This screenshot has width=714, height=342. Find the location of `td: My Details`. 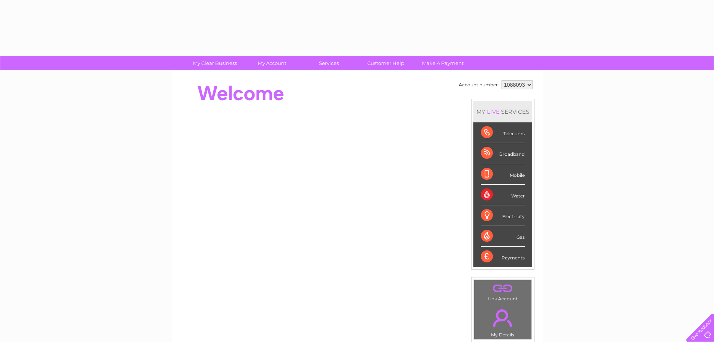

td: My Details is located at coordinates (503, 321).